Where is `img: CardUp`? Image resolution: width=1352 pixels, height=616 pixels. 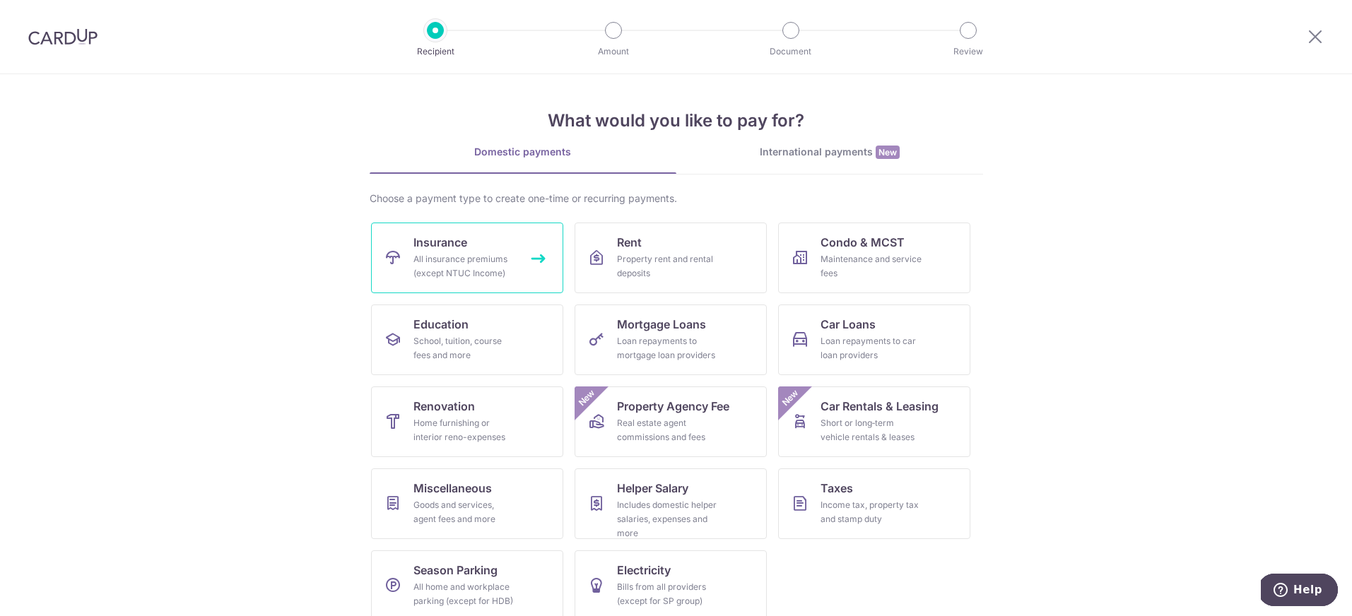
img: CardUp is located at coordinates (63, 37).